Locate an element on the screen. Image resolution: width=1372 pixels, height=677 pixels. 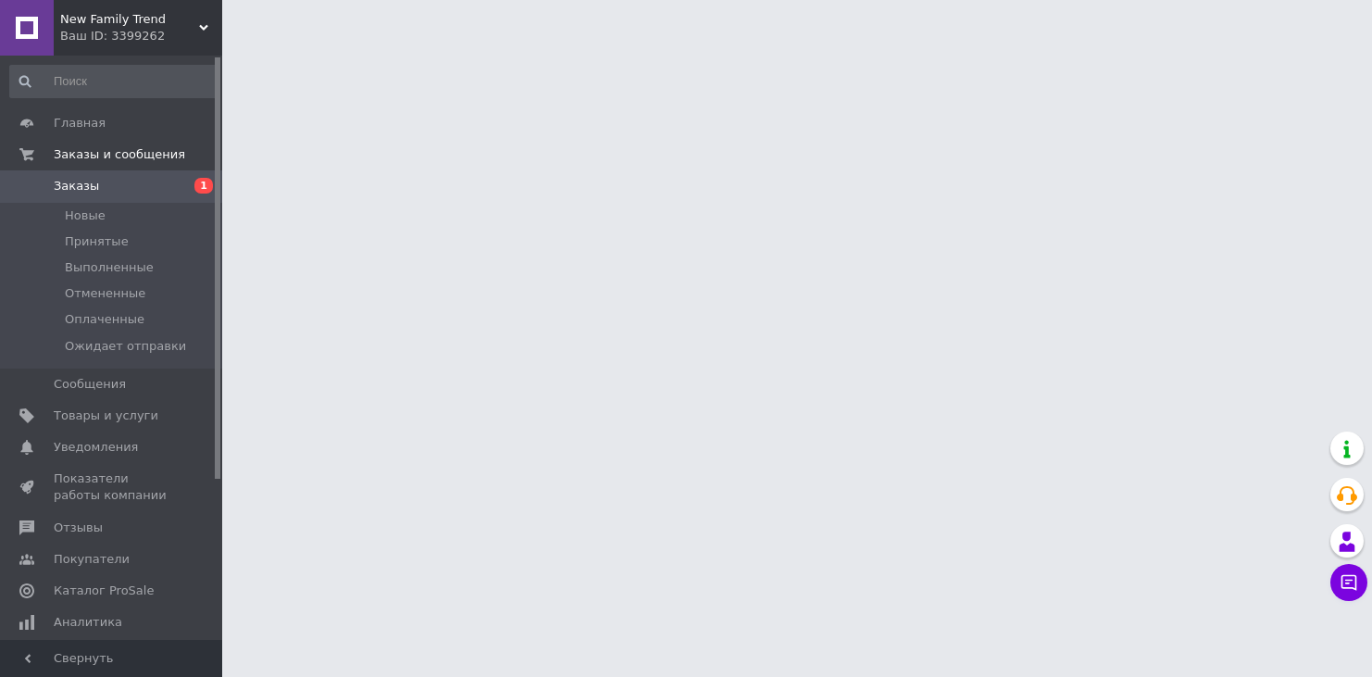
span: Отзывы is located at coordinates (78, 528).